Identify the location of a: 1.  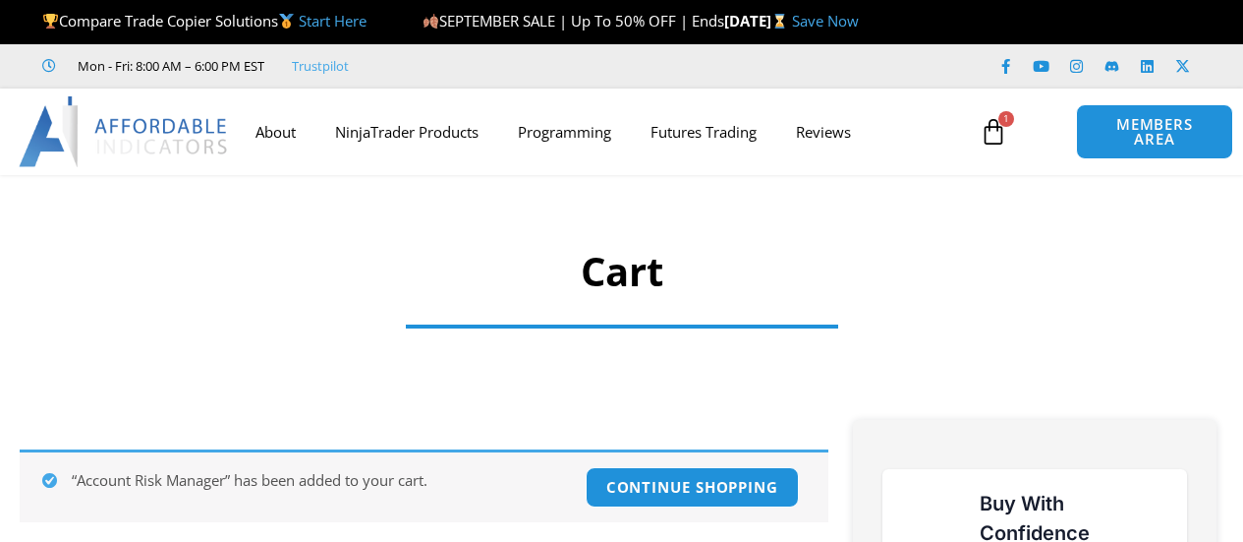
(994, 132).